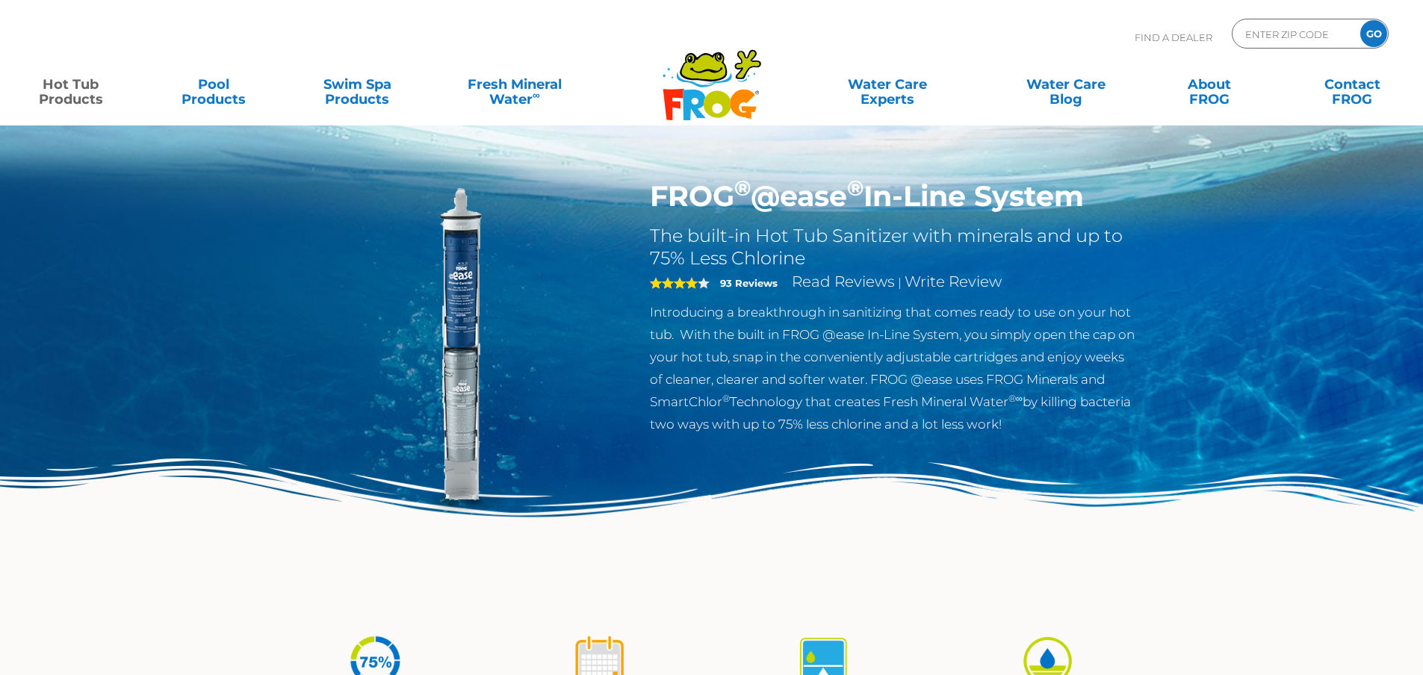  Describe the element at coordinates (1174, 37) in the screenshot. I see `p: Find A Dealer` at that location.